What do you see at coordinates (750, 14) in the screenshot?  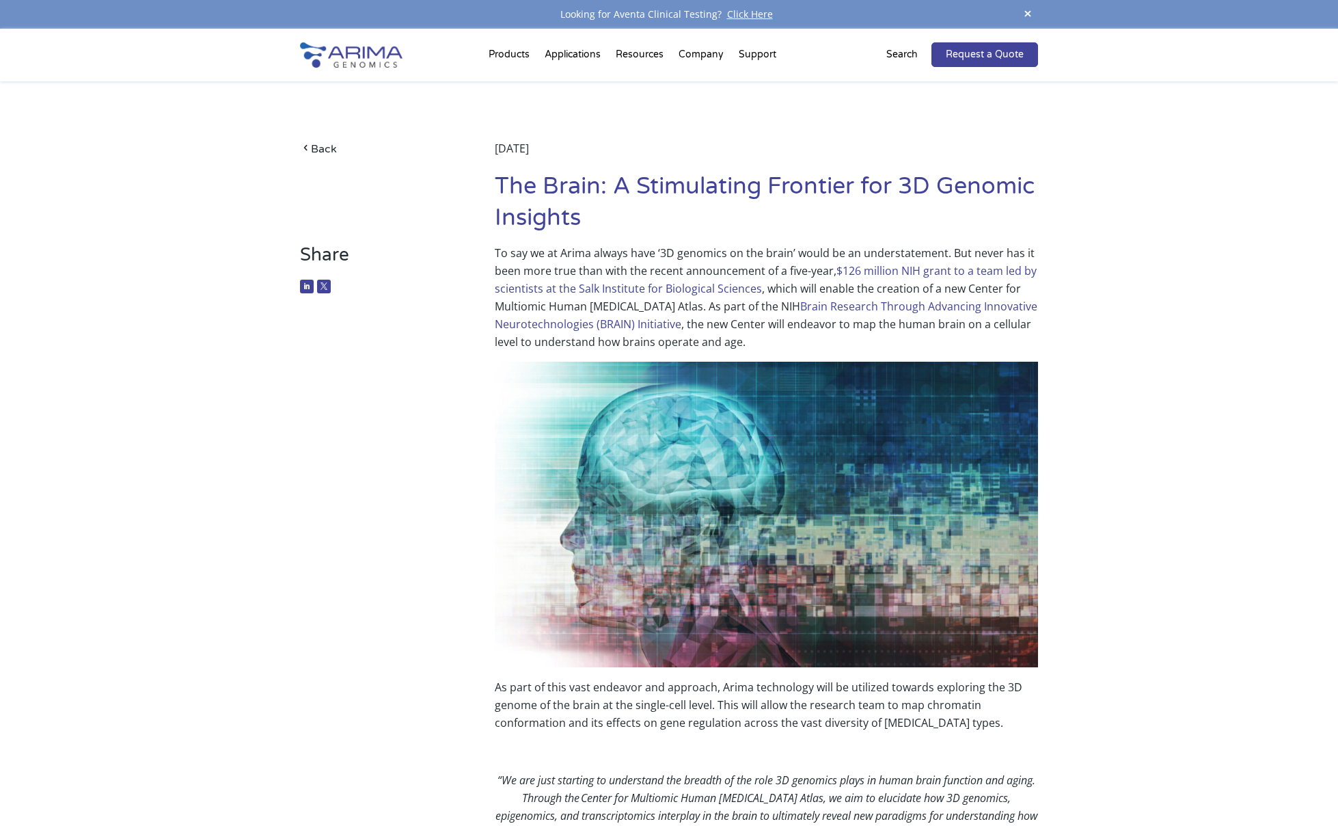 I see `a: Click Here` at bounding box center [750, 14].